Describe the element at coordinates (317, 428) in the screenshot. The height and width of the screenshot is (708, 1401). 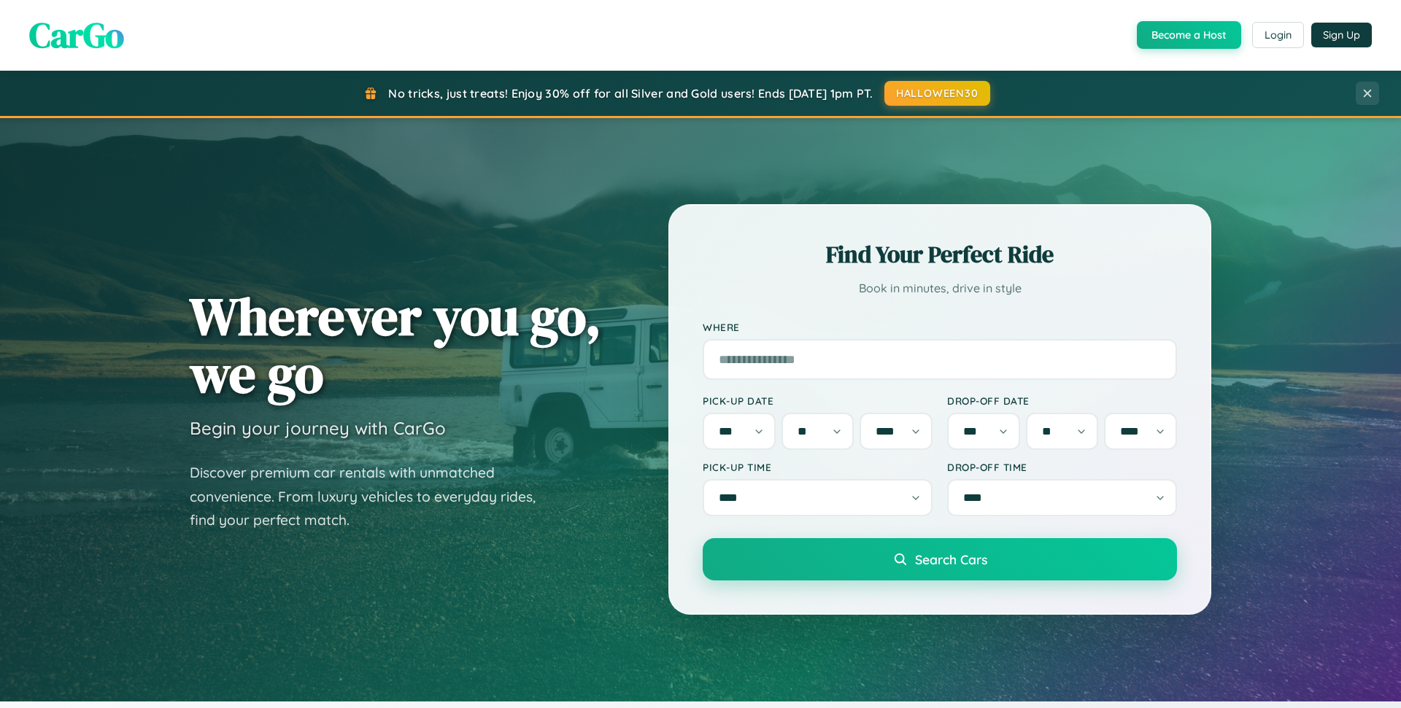
I see `h3: Begin your journey with CarGo` at that location.